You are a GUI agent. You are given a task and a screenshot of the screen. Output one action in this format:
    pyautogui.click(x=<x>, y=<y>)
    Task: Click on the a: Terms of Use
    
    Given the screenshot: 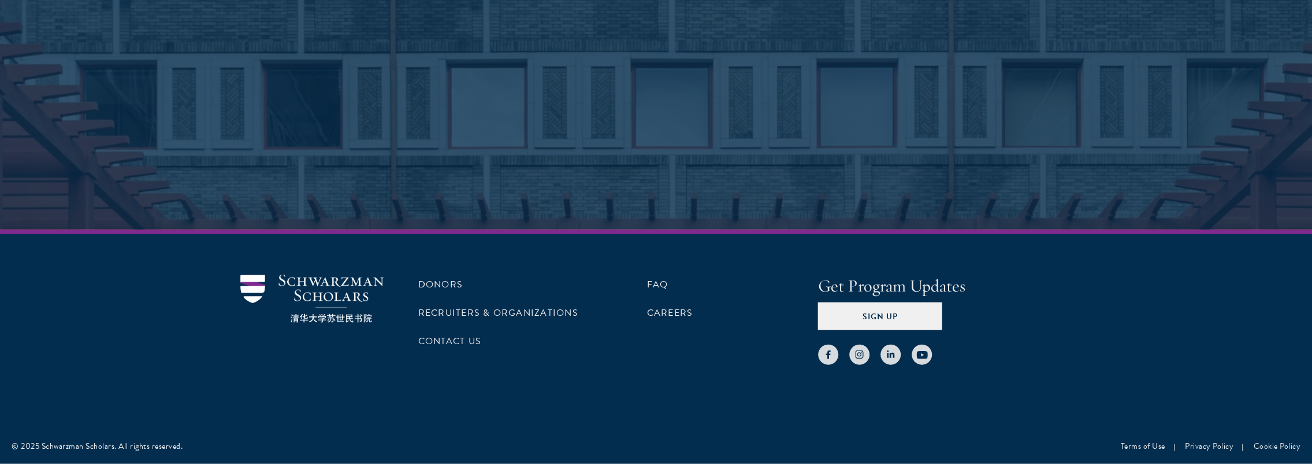 What is the action you would take?
    pyautogui.click(x=1143, y=445)
    